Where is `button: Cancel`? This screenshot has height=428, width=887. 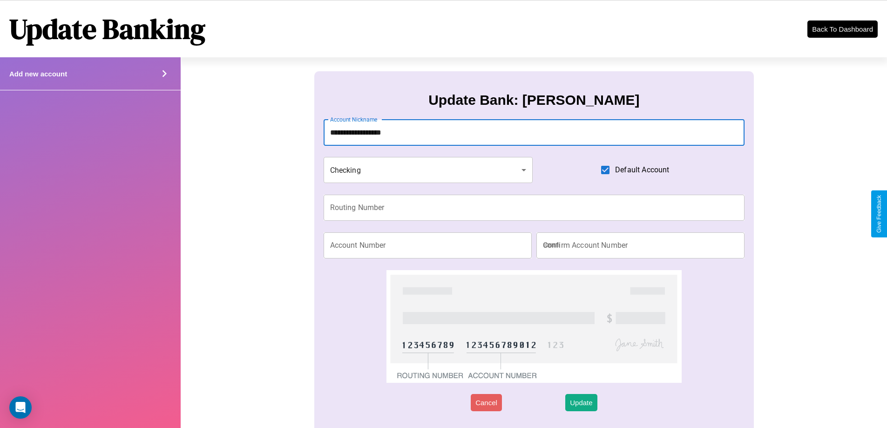 button: Cancel is located at coordinates (486, 402).